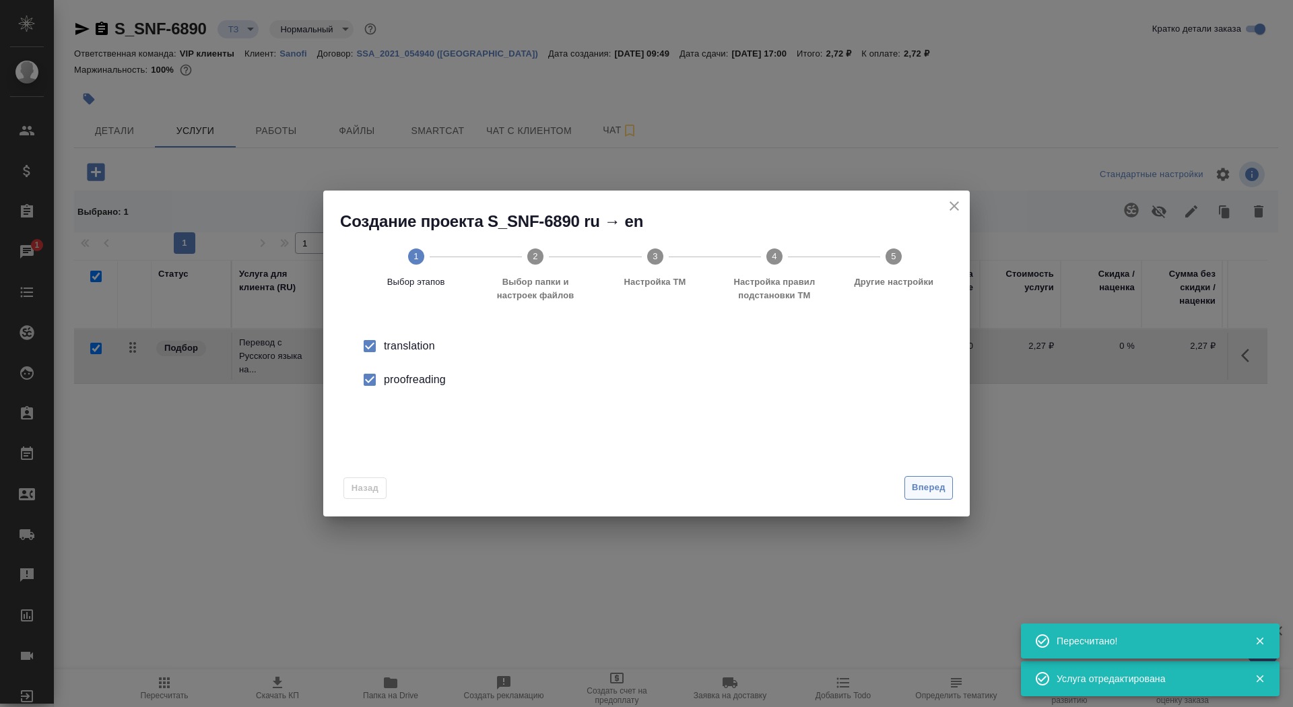 The height and width of the screenshot is (707, 1293). Describe the element at coordinates (894, 282) in the screenshot. I see `span: Другие настройки` at that location.